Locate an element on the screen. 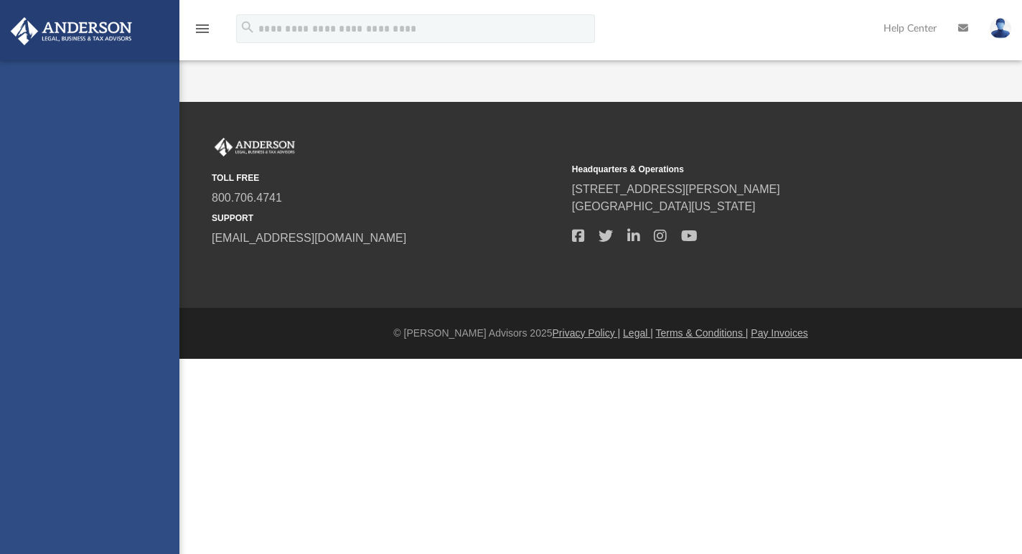 The height and width of the screenshot is (554, 1022). small: TOLL FREE is located at coordinates (387, 178).